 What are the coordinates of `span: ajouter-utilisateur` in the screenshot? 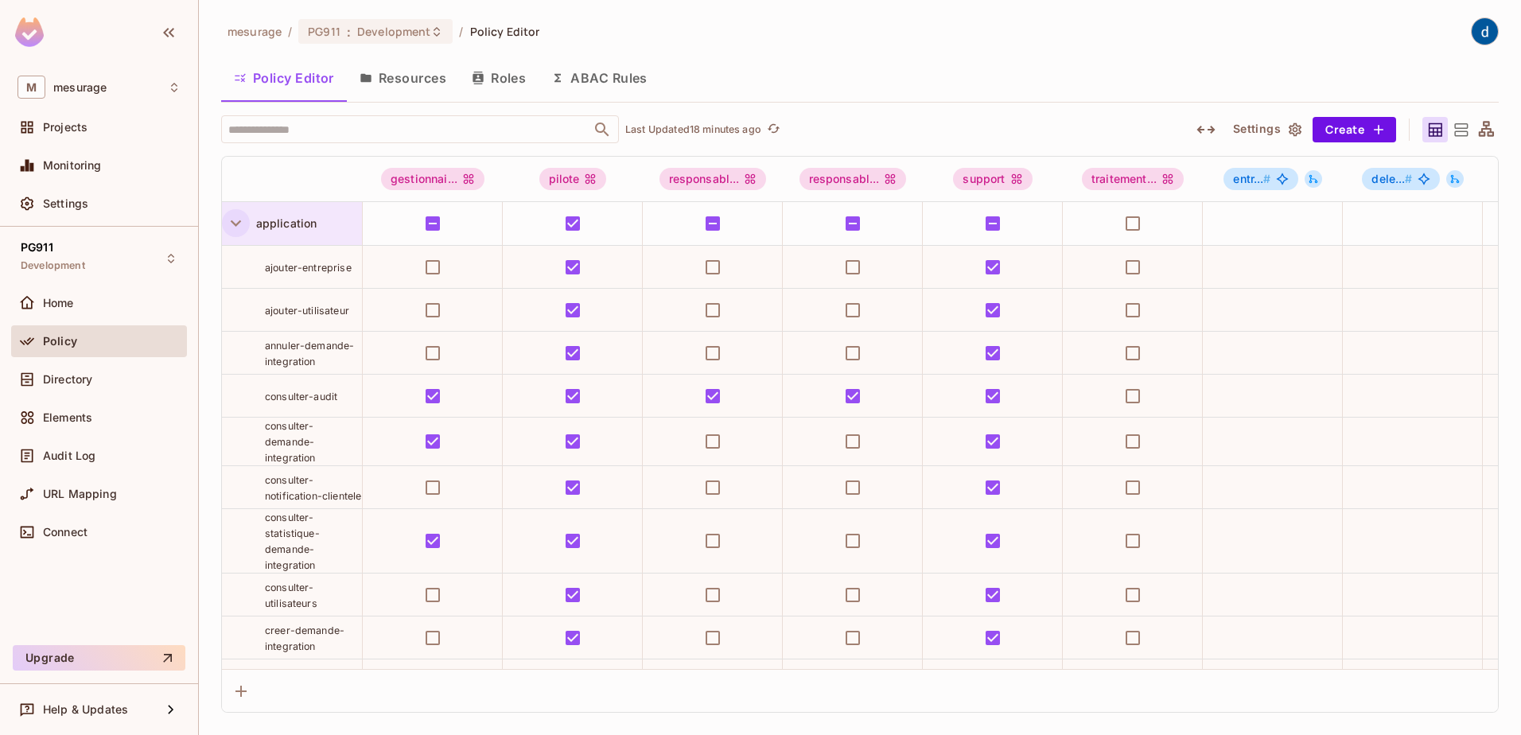 It's located at (307, 310).